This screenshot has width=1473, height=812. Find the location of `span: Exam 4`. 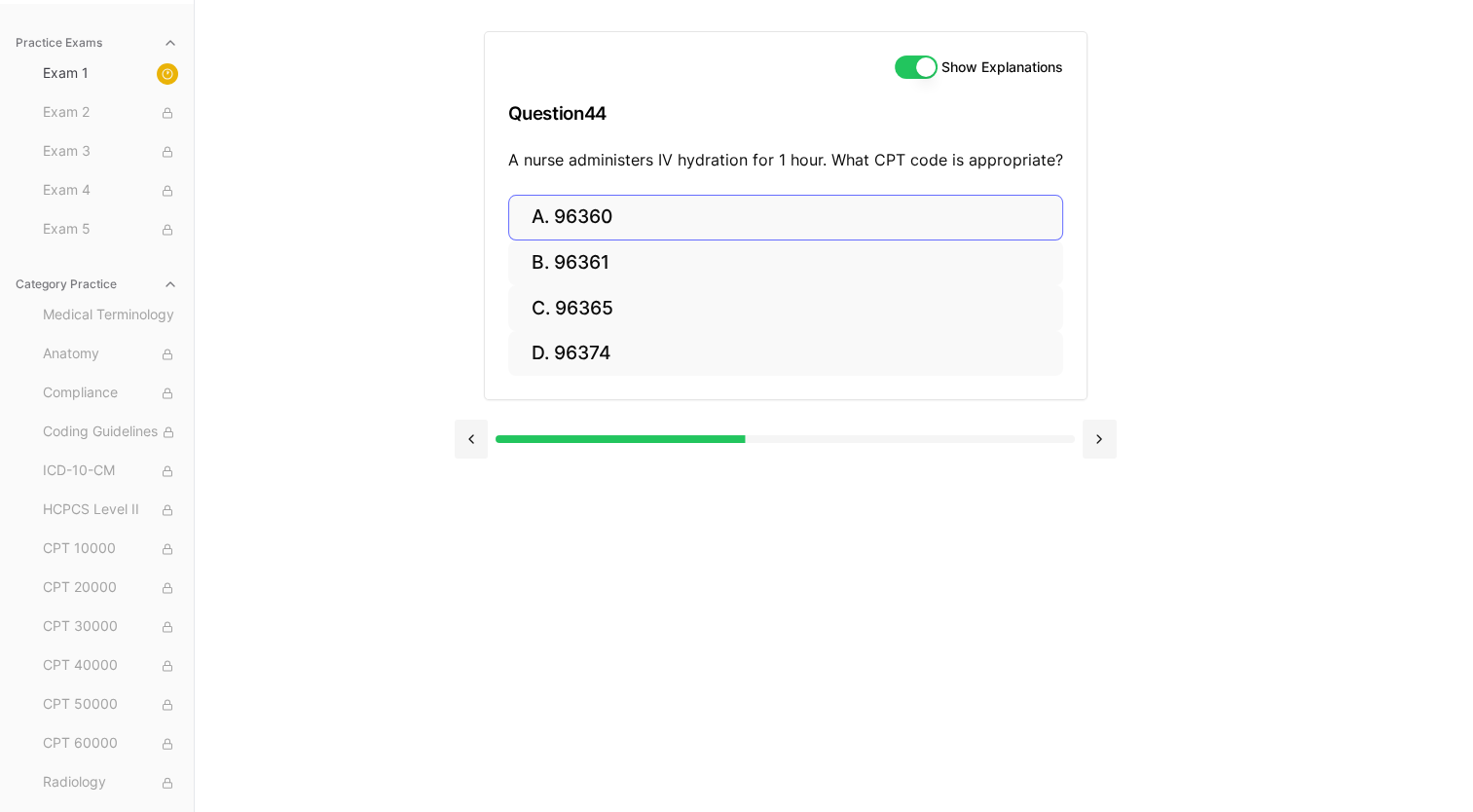

span: Exam 4 is located at coordinates (110, 190).